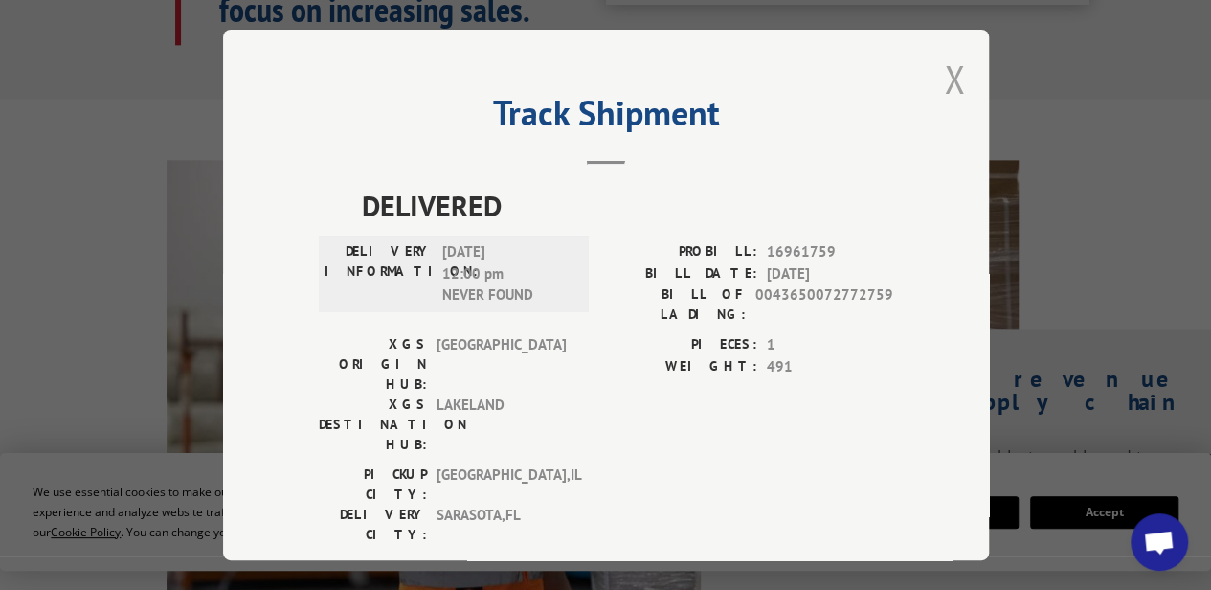 Image resolution: width=1211 pixels, height=590 pixels. Describe the element at coordinates (824, 304) in the screenshot. I see `span: 0043650072772759` at that location.